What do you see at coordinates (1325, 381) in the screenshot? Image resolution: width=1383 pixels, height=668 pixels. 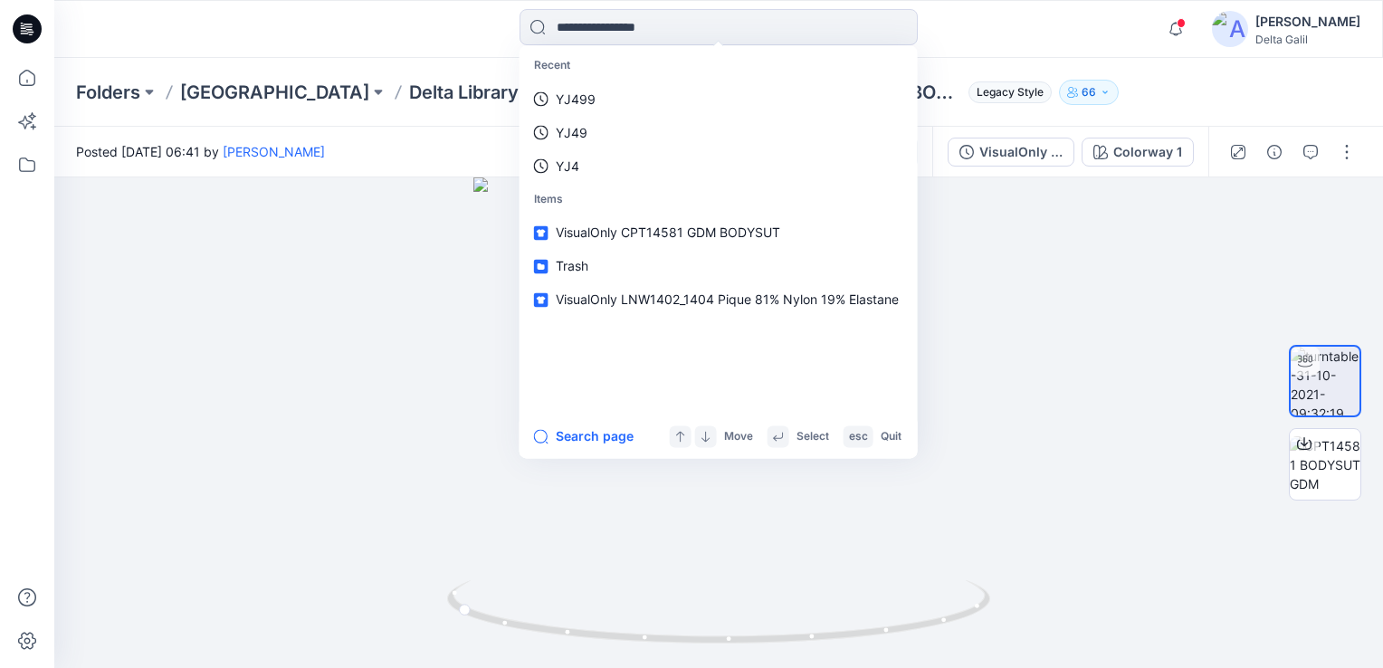 I see `img: turntable-31-10-2021-09:32:19` at bounding box center [1325, 381].